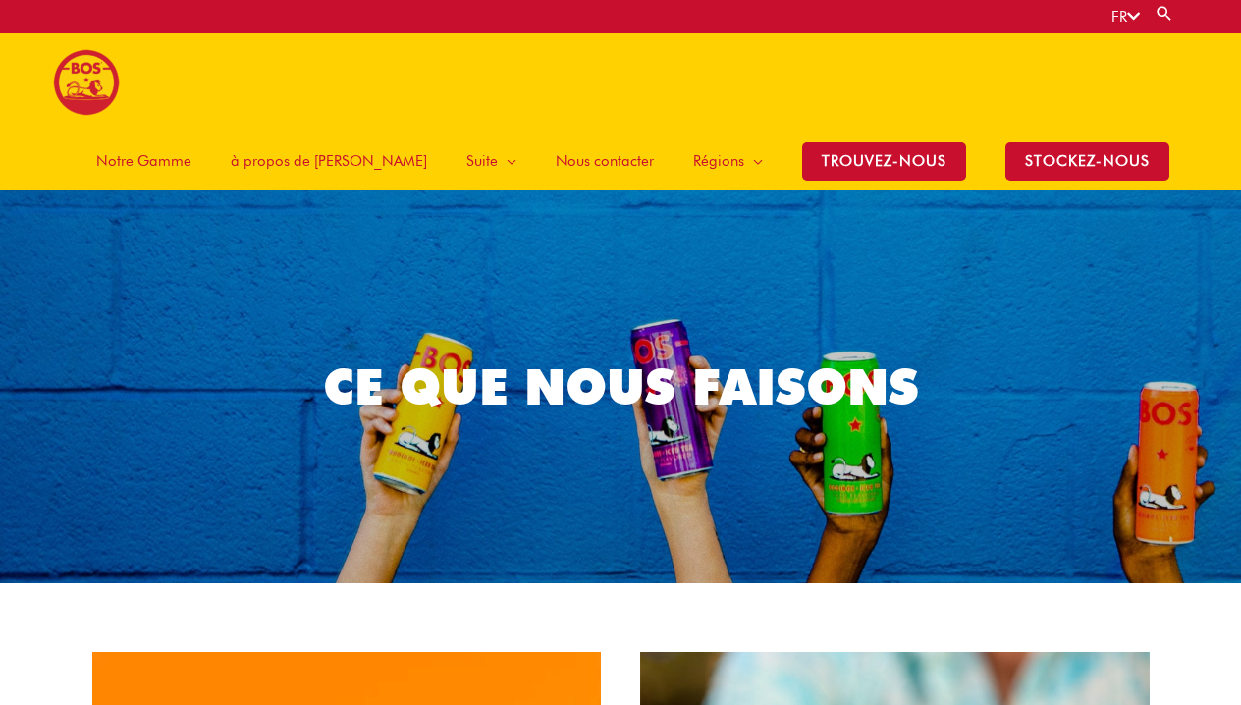 This screenshot has width=1241, height=705. Describe the element at coordinates (605, 161) in the screenshot. I see `a: Nous contacter` at that location.